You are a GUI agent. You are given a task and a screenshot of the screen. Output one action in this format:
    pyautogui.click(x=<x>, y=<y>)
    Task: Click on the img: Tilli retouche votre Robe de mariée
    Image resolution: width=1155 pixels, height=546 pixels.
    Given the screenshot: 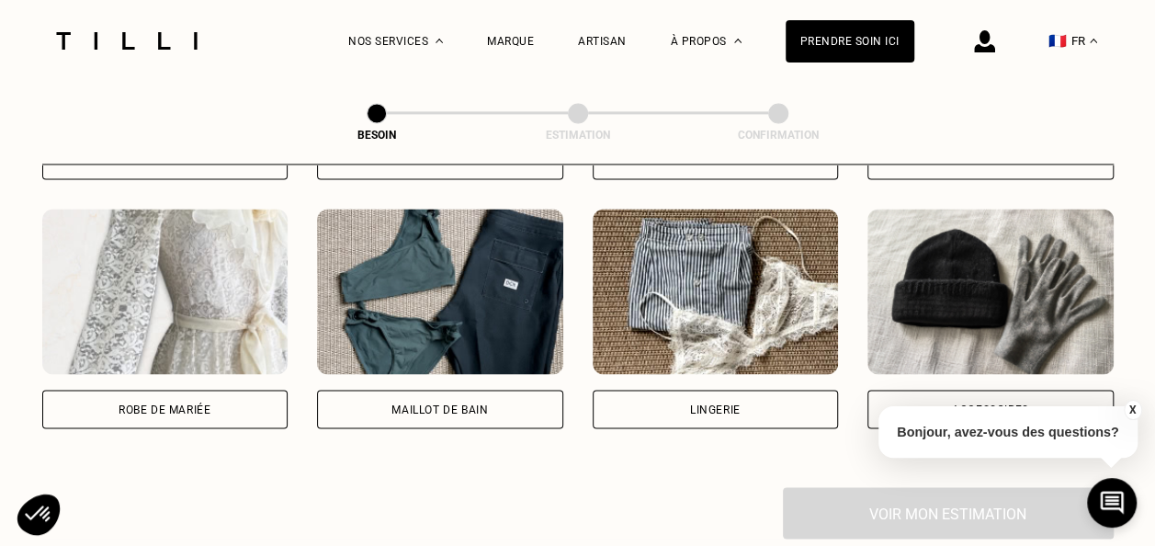 What is the action you would take?
    pyautogui.click(x=165, y=291)
    